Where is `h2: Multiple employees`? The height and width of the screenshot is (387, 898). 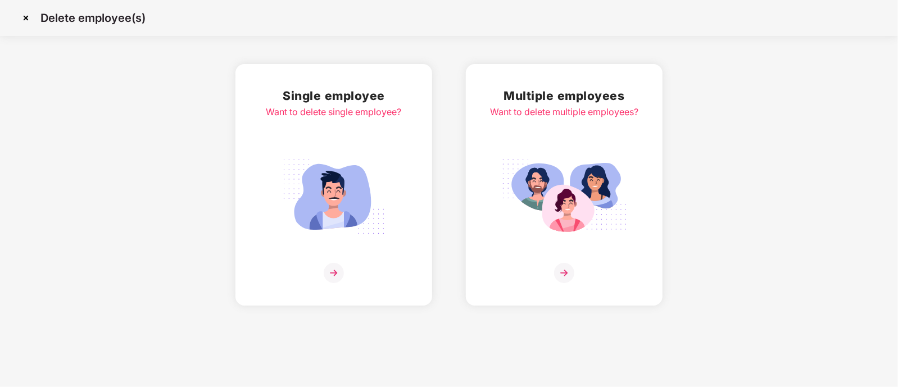
h2: Multiple employees is located at coordinates (564, 96).